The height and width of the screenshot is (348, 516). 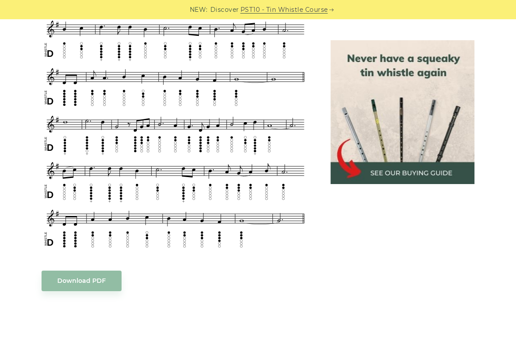 I want to click on span: NEW:, so click(x=198, y=10).